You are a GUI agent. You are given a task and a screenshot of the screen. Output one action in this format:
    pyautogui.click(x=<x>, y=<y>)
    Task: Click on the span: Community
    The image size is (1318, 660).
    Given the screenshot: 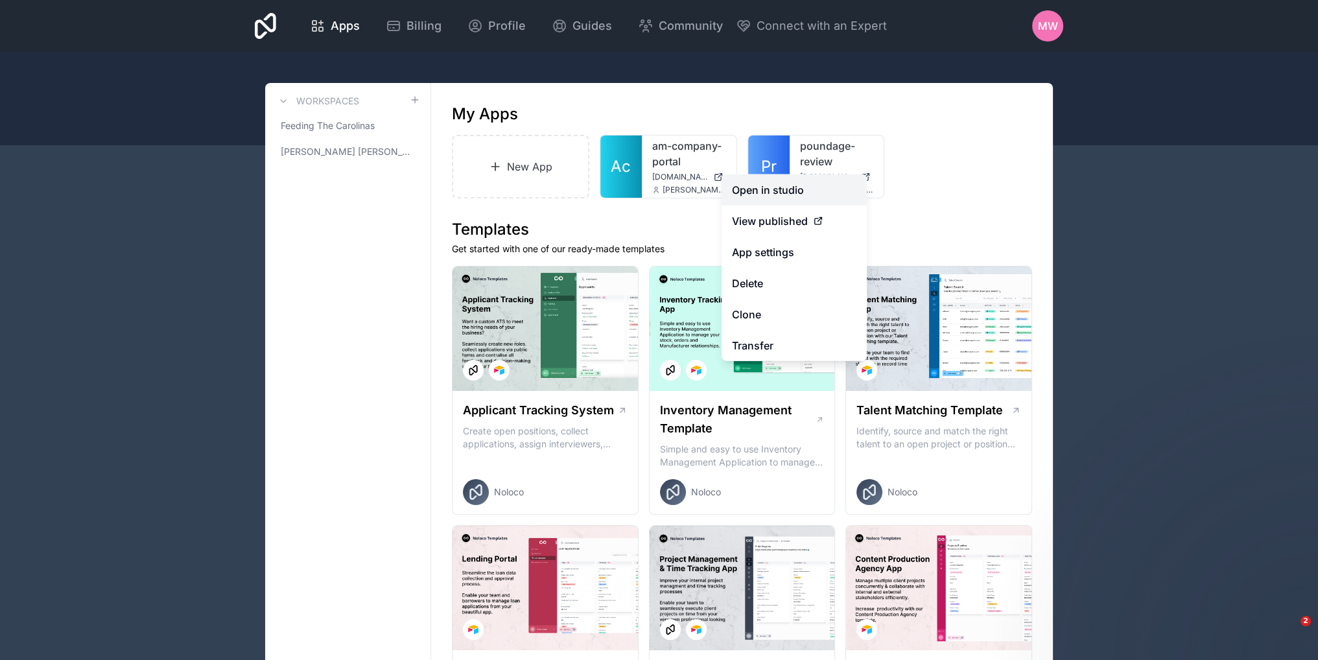 What is the action you would take?
    pyautogui.click(x=691, y=26)
    